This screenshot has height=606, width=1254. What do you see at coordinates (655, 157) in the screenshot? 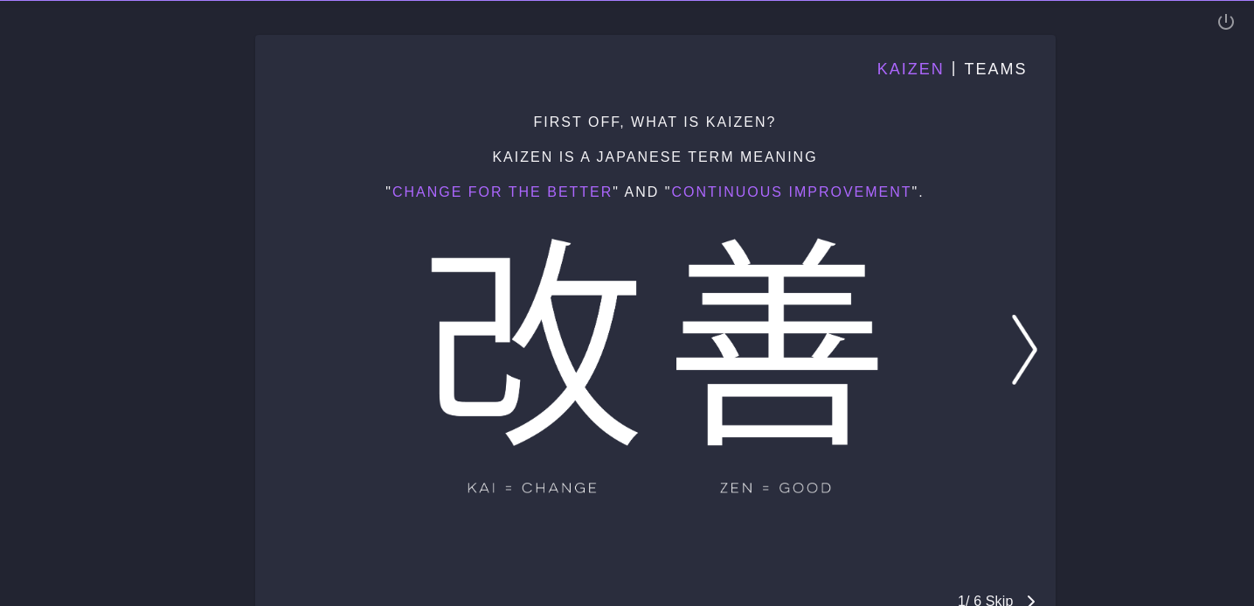
I see `p: Kaizen is a japanese term meaning` at bounding box center [655, 157].